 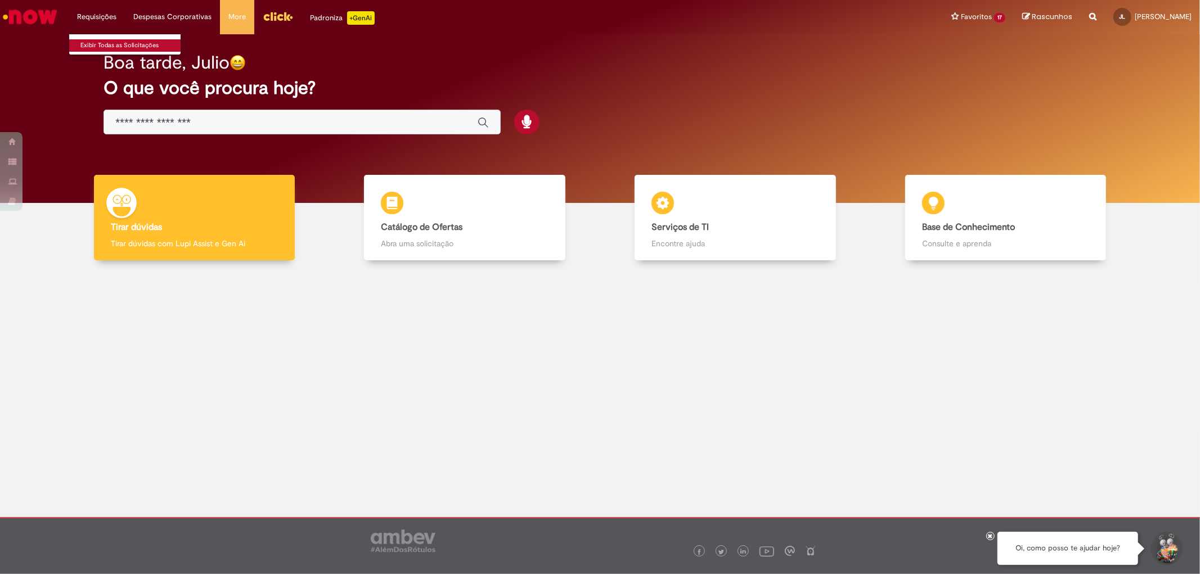 What do you see at coordinates (1047, 17) in the screenshot?
I see `a: Rascunhos` at bounding box center [1047, 17].